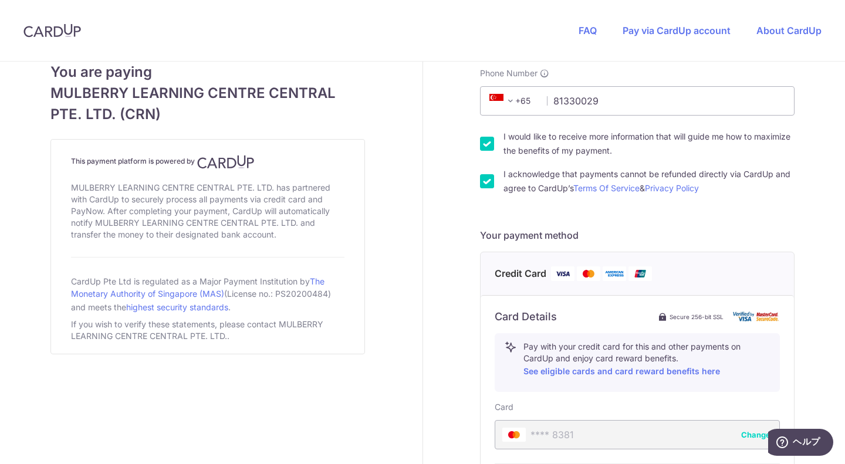  What do you see at coordinates (788, 31) in the screenshot?
I see `a: About CardUp` at bounding box center [788, 31].